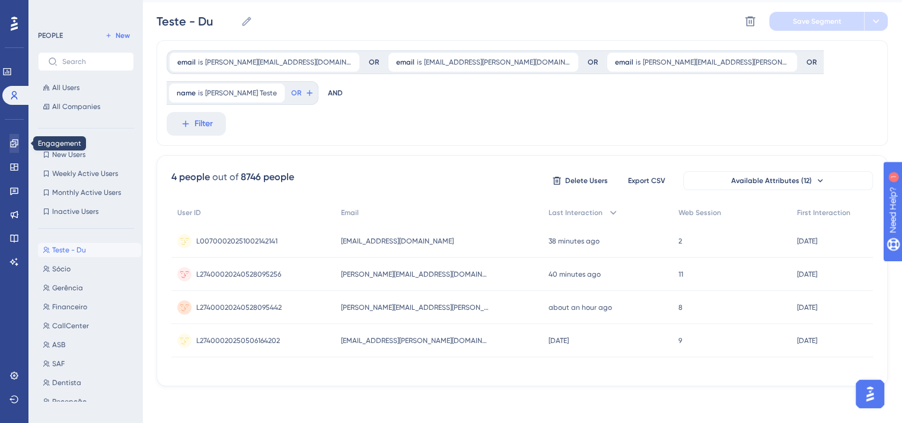 The image size is (902, 423). What do you see at coordinates (75, 212) in the screenshot?
I see `span: Inactive Users` at bounding box center [75, 212].